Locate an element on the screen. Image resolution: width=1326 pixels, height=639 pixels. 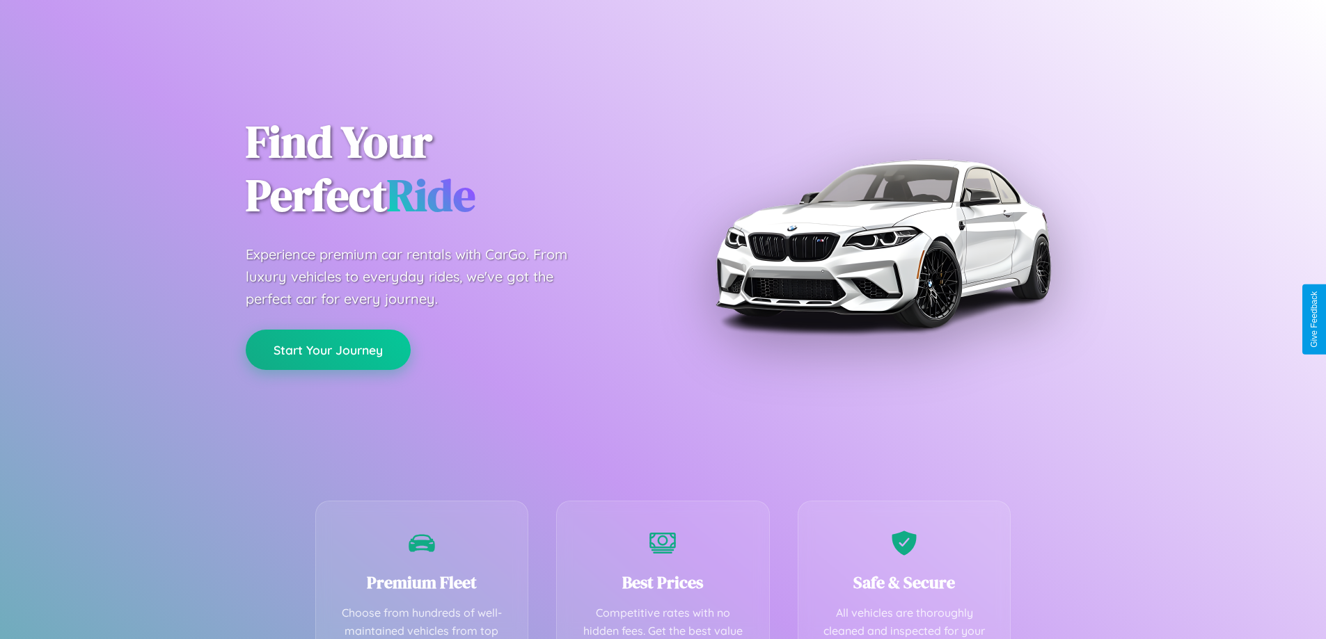
button: Start Your Journey is located at coordinates (328, 350).